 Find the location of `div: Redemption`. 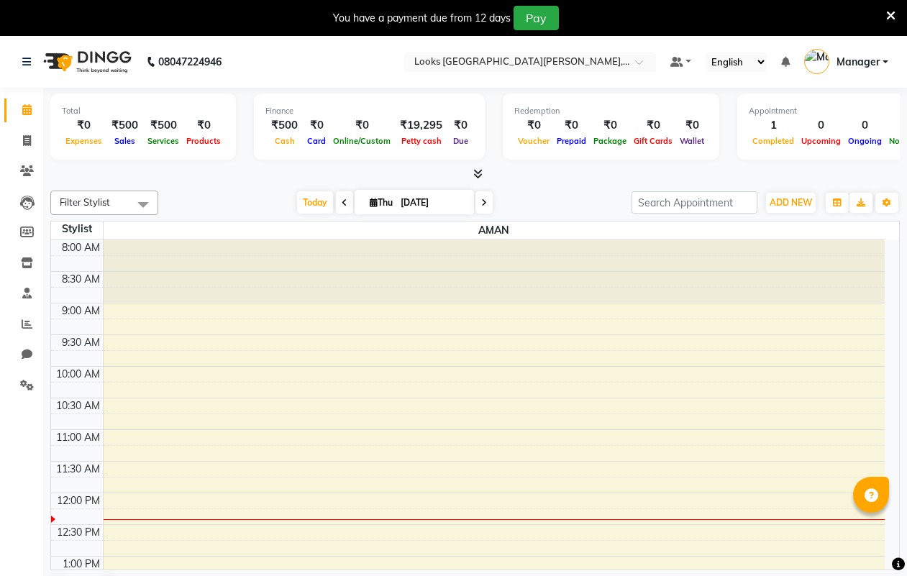

div: Redemption is located at coordinates (611, 111).